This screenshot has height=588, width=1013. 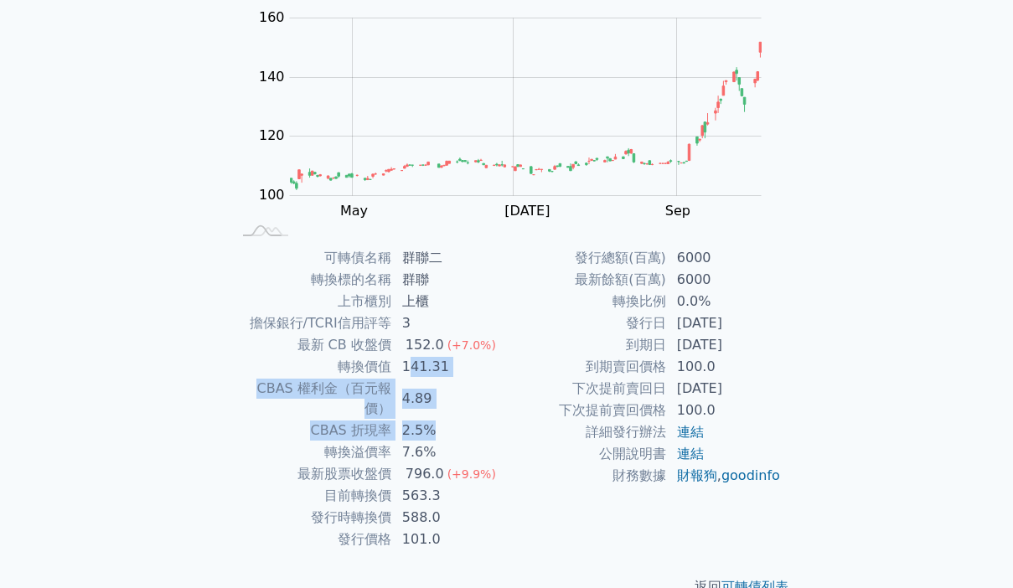 I want to click on td: 4.89, so click(x=449, y=399).